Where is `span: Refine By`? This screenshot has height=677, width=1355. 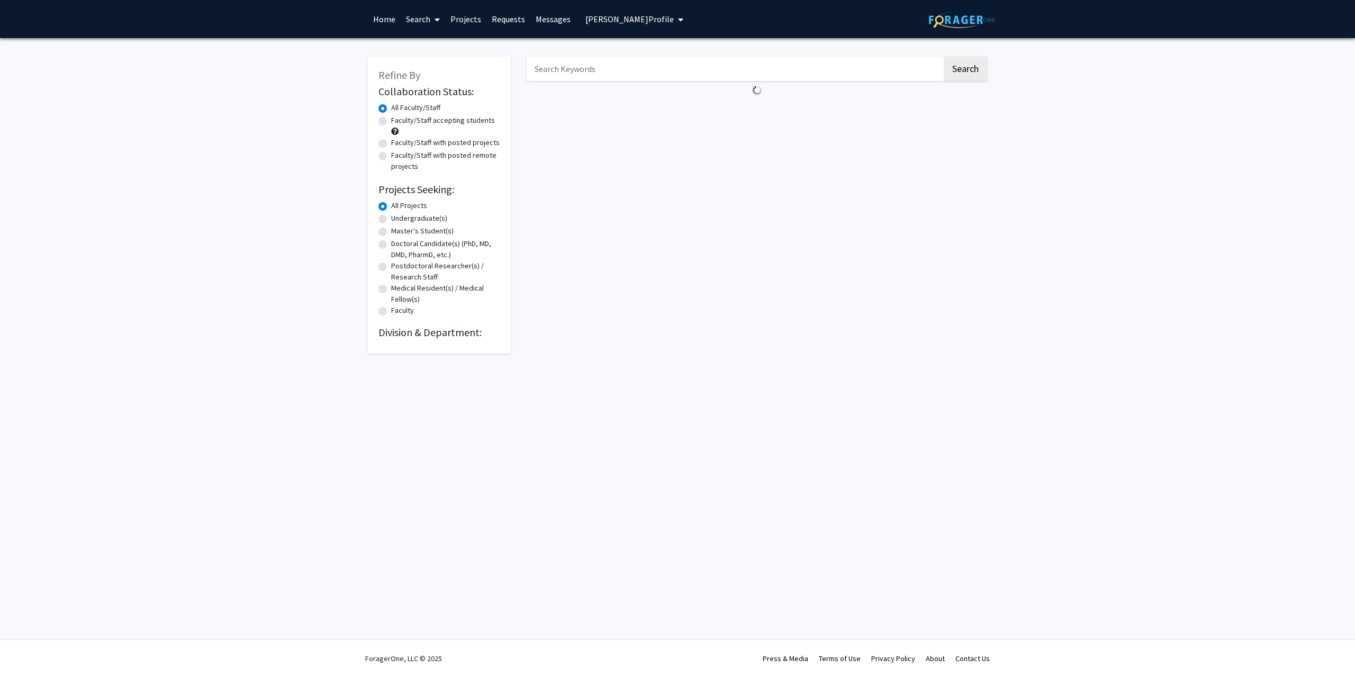
span: Refine By is located at coordinates (399, 75).